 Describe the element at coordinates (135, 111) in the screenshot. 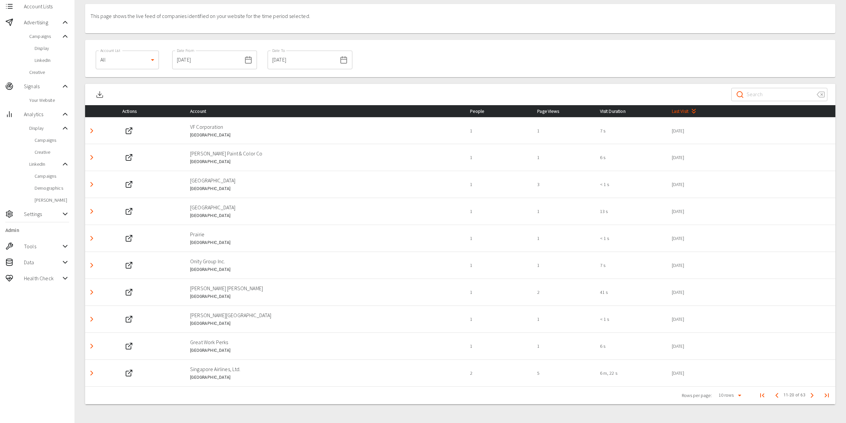

I see `span: Actions` at that location.